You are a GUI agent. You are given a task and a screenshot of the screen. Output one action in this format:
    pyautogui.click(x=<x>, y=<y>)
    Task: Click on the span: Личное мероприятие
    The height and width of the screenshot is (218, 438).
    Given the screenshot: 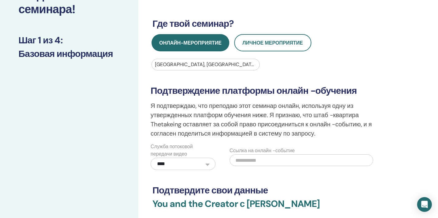 What is the action you would take?
    pyautogui.click(x=272, y=43)
    